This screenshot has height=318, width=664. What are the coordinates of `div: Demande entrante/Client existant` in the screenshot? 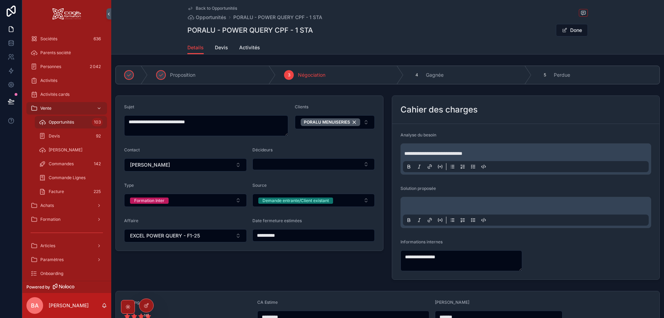 It's located at (296, 201).